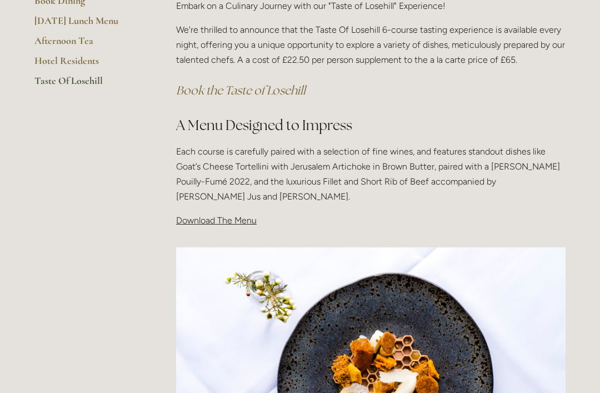 The image size is (600, 393). I want to click on em: Book the Taste of Losehill, so click(241, 90).